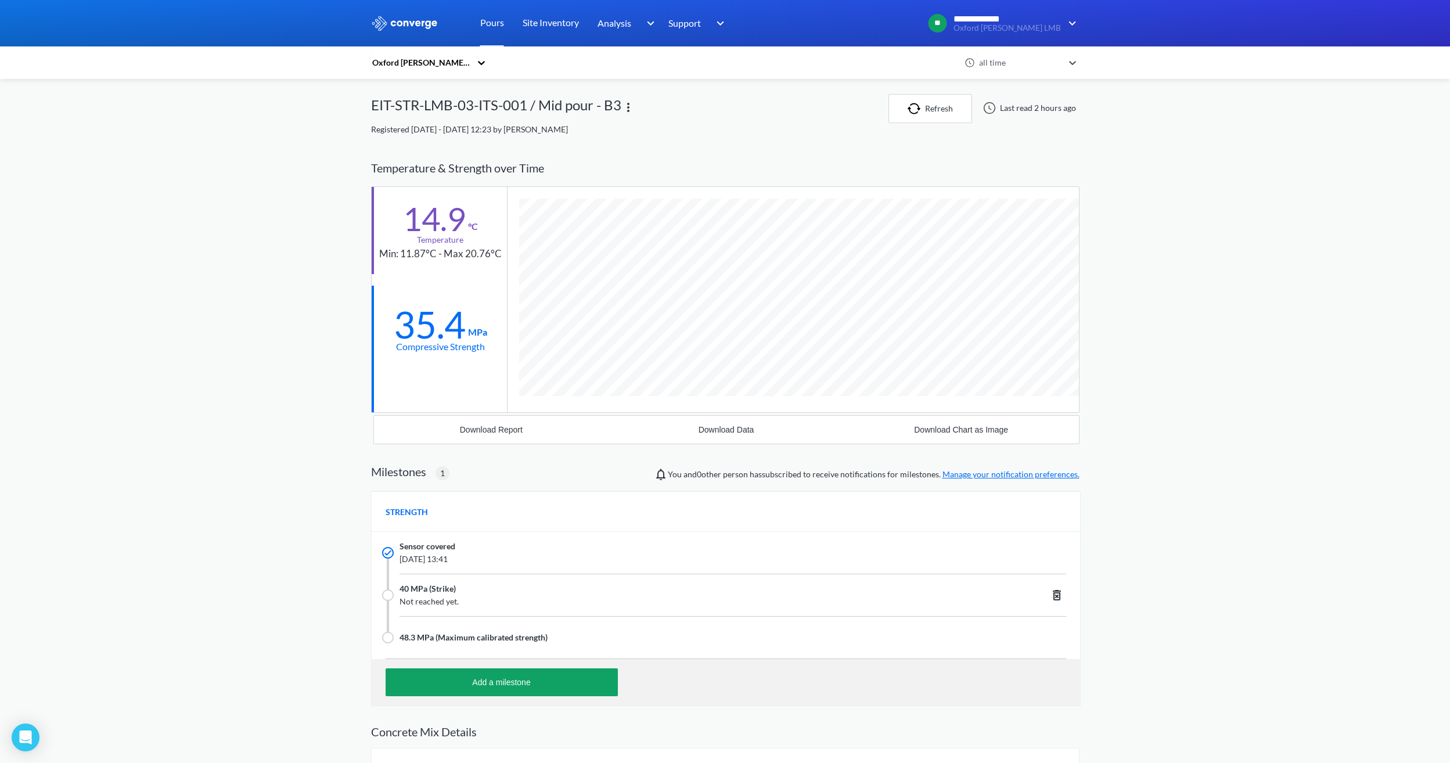  What do you see at coordinates (961, 430) in the screenshot?
I see `div: Download Chart as Image` at bounding box center [961, 430].